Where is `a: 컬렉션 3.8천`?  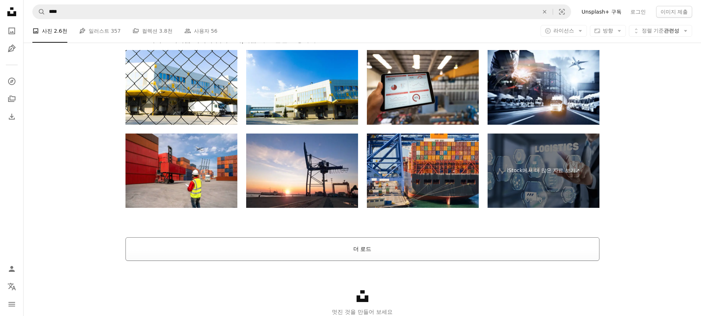 a: 컬렉션 3.8천 is located at coordinates (152, 31).